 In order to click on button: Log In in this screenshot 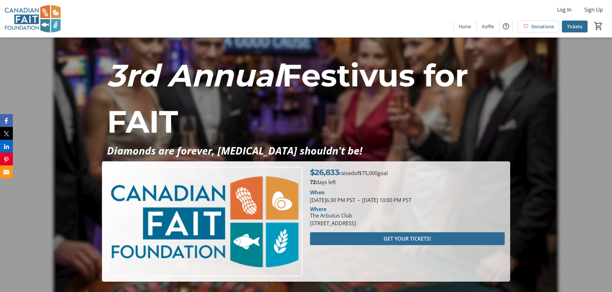, I will do `click(564, 10)`.